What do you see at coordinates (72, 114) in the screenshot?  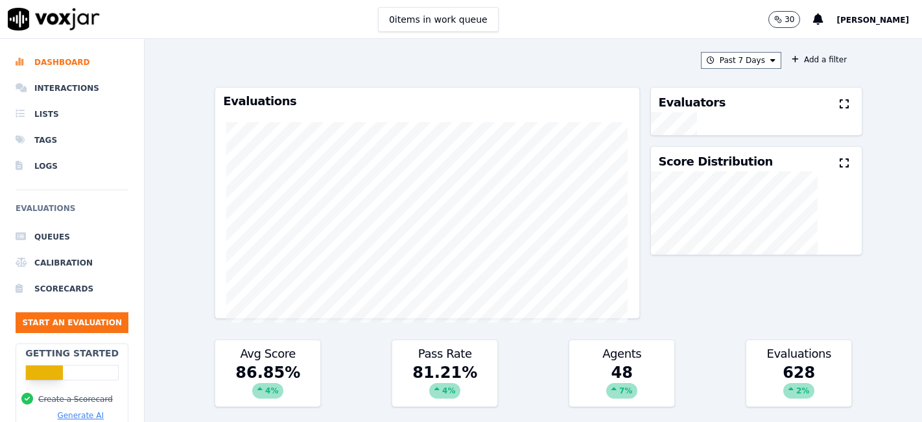 I see `a: Lists` at bounding box center [72, 114].